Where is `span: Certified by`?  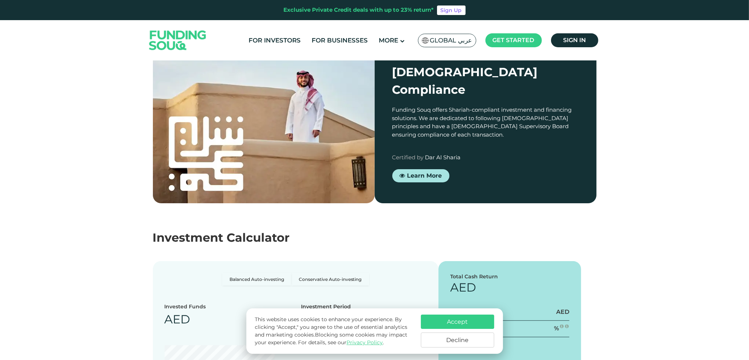 span: Certified by is located at coordinates (408, 157).